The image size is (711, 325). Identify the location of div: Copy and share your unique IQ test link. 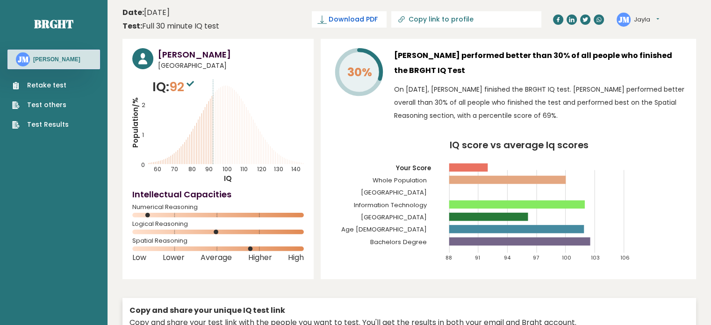
(409, 311).